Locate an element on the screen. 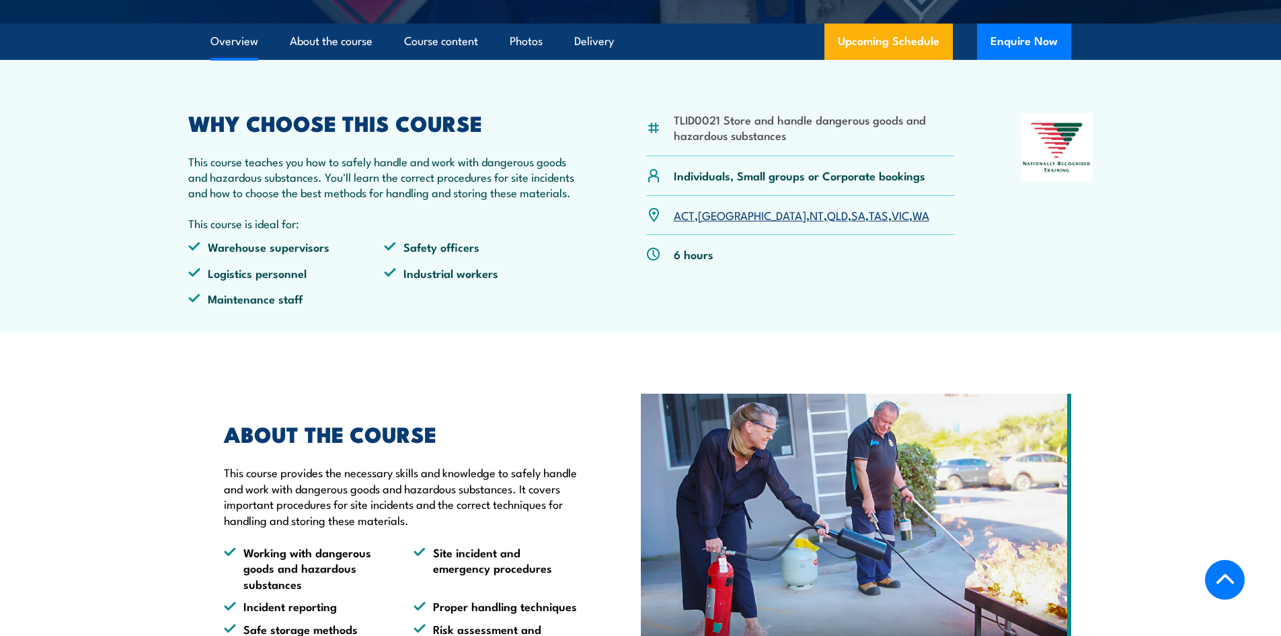 The image size is (1281, 636). a: TAS is located at coordinates (879, 215).